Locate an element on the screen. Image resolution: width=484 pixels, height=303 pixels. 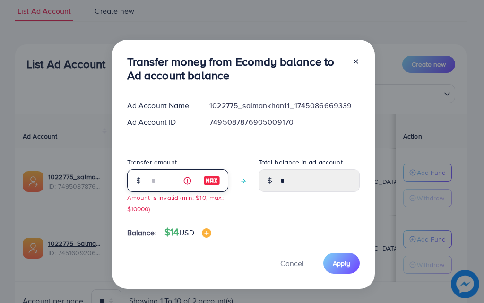
div: 7495087876905009170 is located at coordinates (284, 122).